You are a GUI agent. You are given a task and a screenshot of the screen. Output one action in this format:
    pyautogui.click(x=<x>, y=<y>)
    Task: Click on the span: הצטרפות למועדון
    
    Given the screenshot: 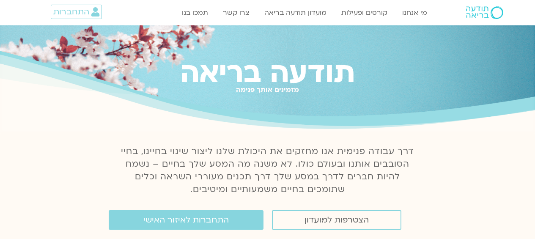 What is the action you would take?
    pyautogui.click(x=337, y=220)
    